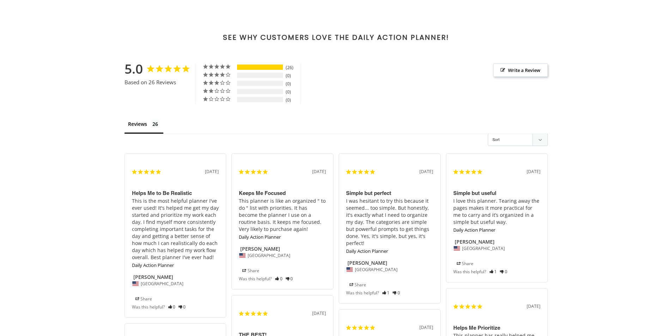 This screenshot has width=672, height=336. I want to click on h3: Helps Me to Be Realistic, so click(175, 193).